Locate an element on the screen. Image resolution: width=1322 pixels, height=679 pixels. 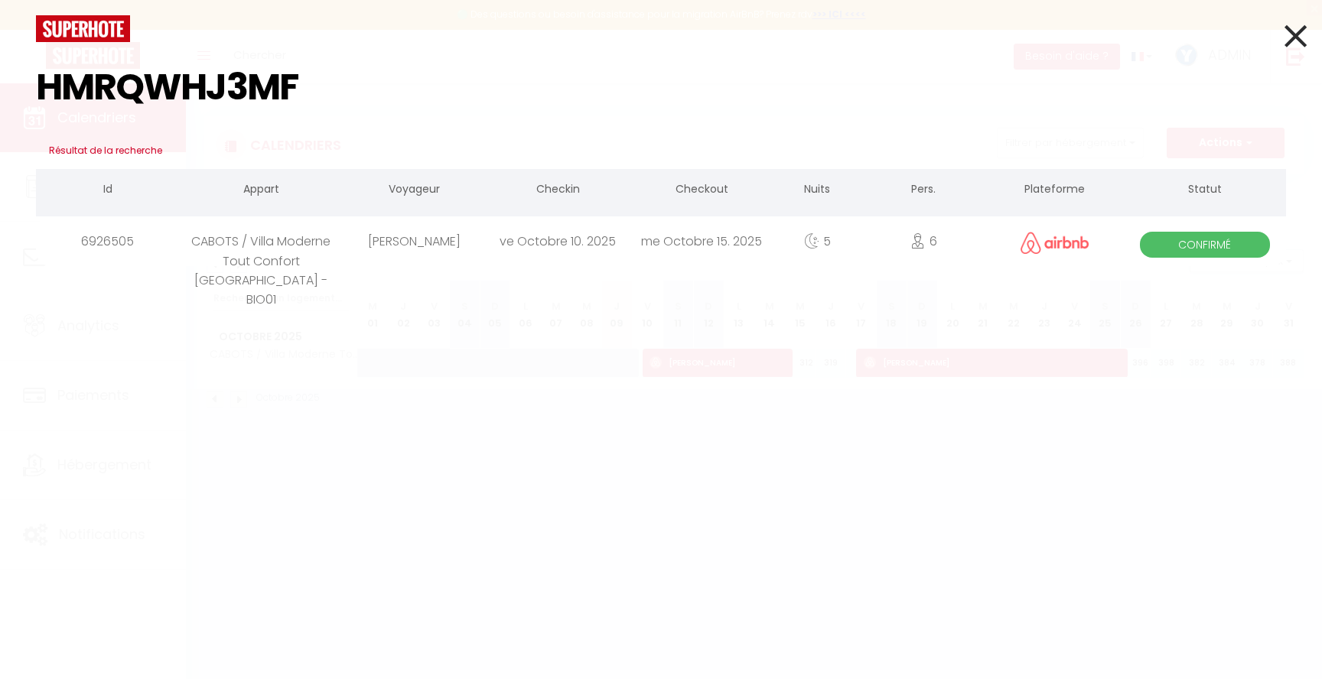
th: Checkin is located at coordinates (558, 190).